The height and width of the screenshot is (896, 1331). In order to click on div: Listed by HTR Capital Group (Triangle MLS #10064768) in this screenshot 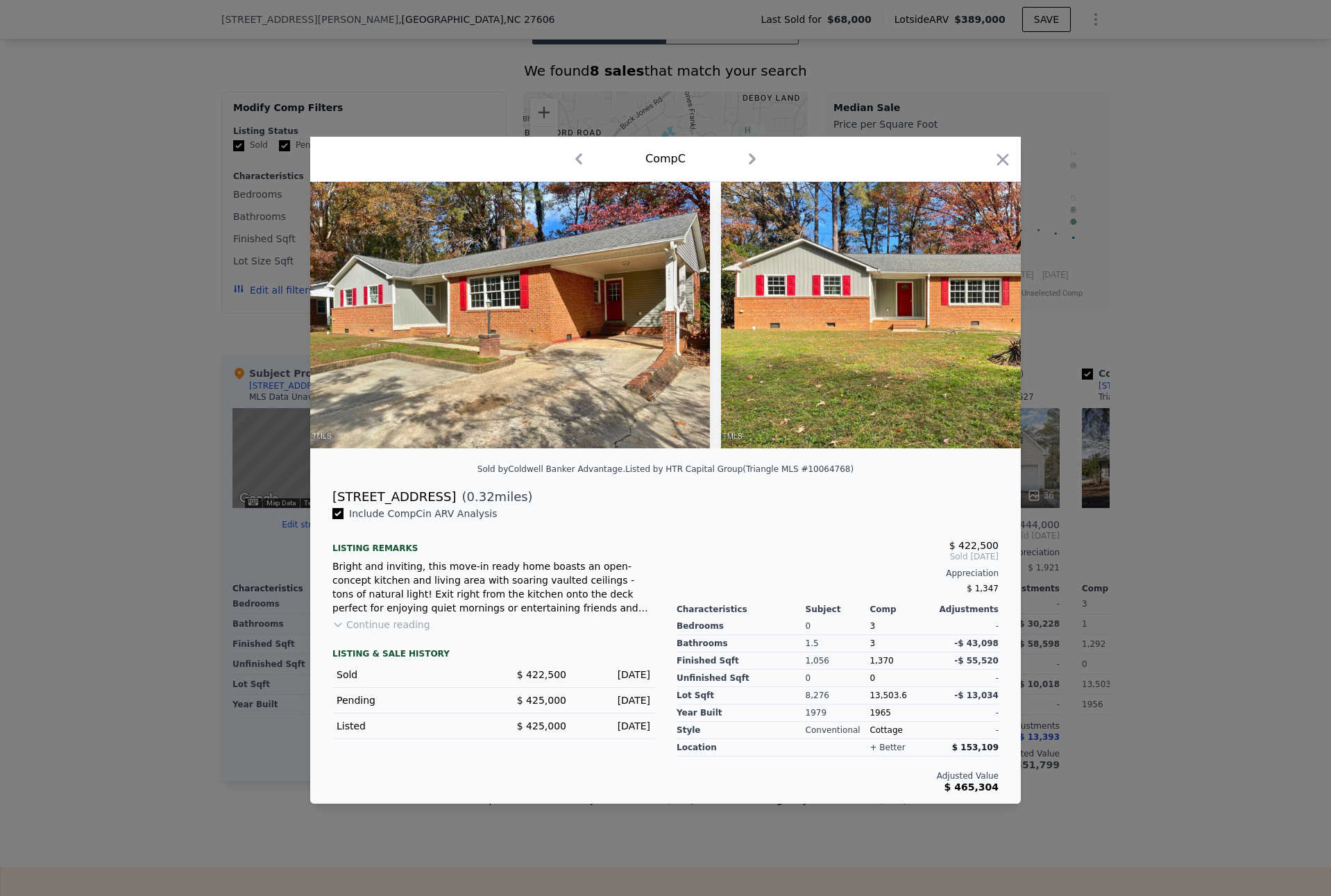, I will do `click(739, 469)`.